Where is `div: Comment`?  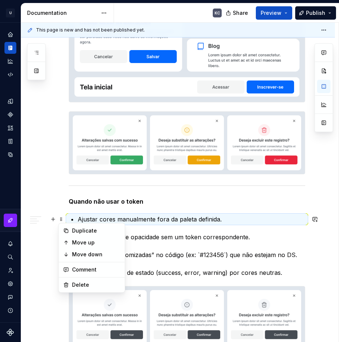
div: Comment is located at coordinates (96, 270).